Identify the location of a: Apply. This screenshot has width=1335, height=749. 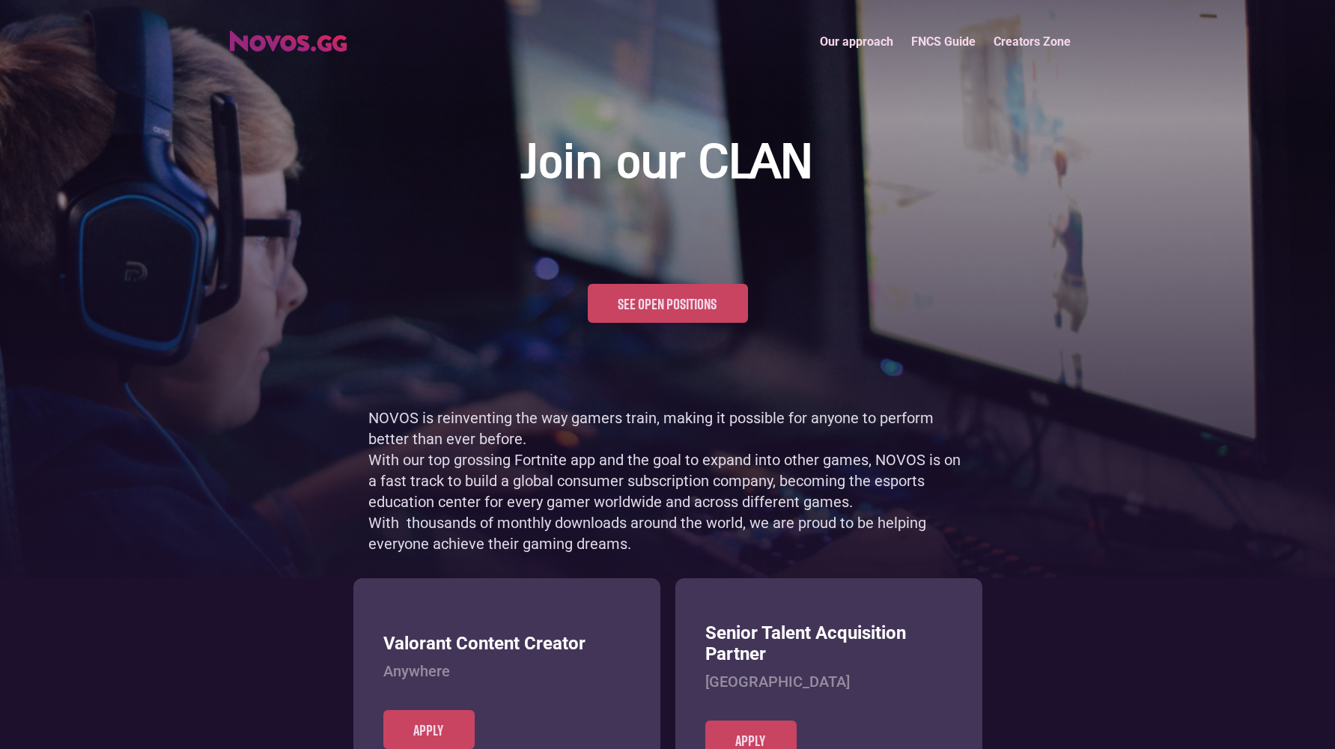
(429, 729).